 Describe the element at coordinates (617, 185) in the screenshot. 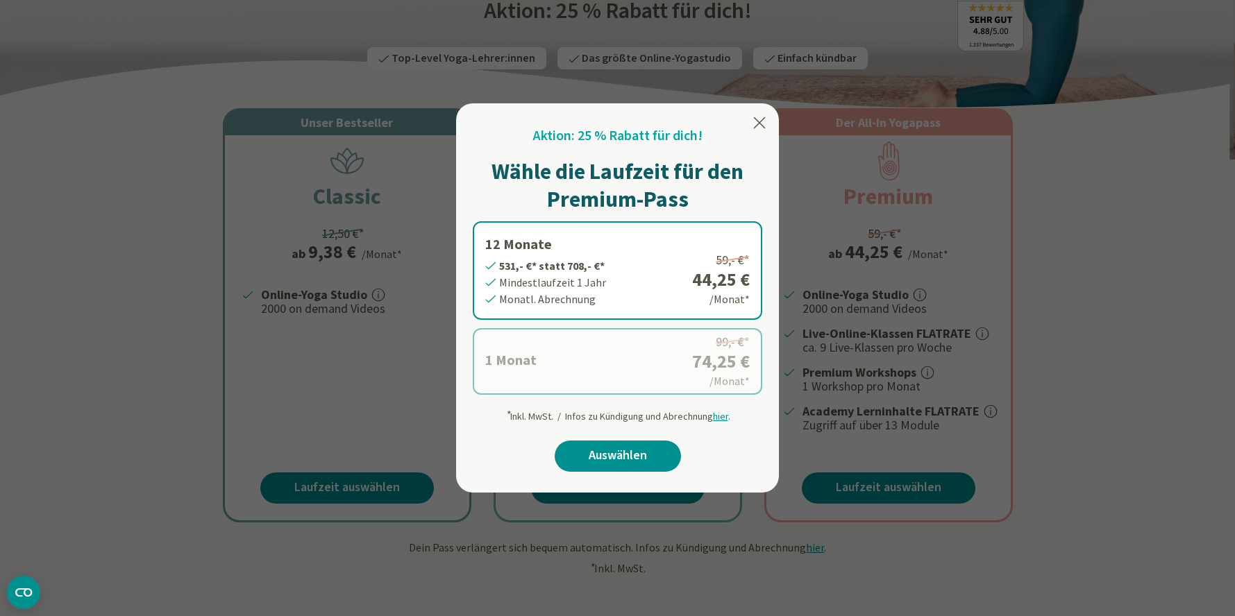

I see `h1: Wähle die Laufzeit für den Premium-Pass` at that location.